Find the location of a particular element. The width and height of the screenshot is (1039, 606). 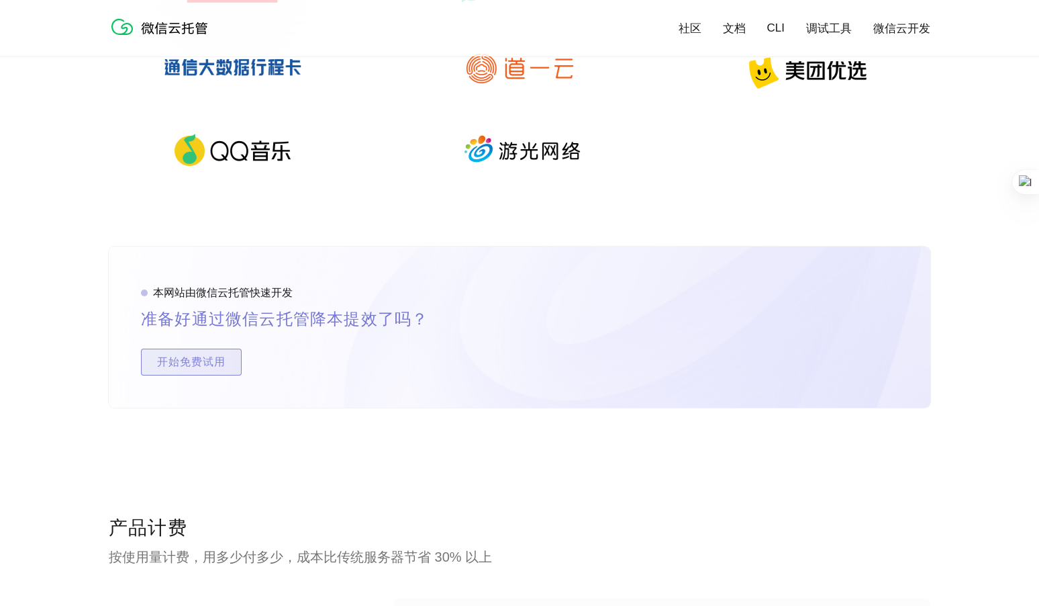

a: 调试工具 is located at coordinates (829, 28).